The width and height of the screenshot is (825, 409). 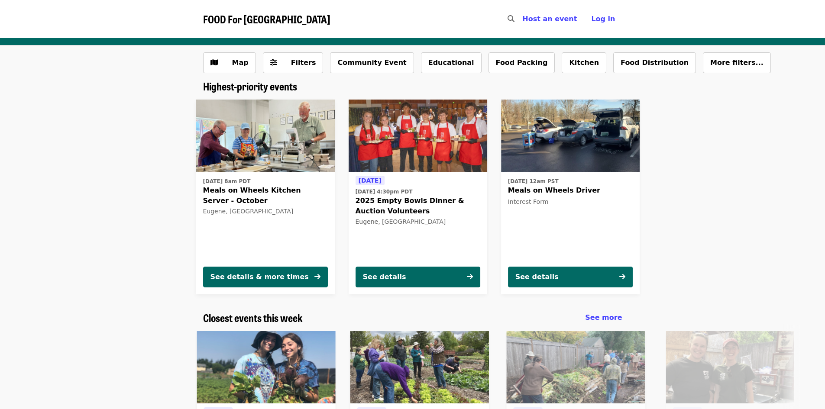 I want to click on button: Show map view, so click(x=230, y=63).